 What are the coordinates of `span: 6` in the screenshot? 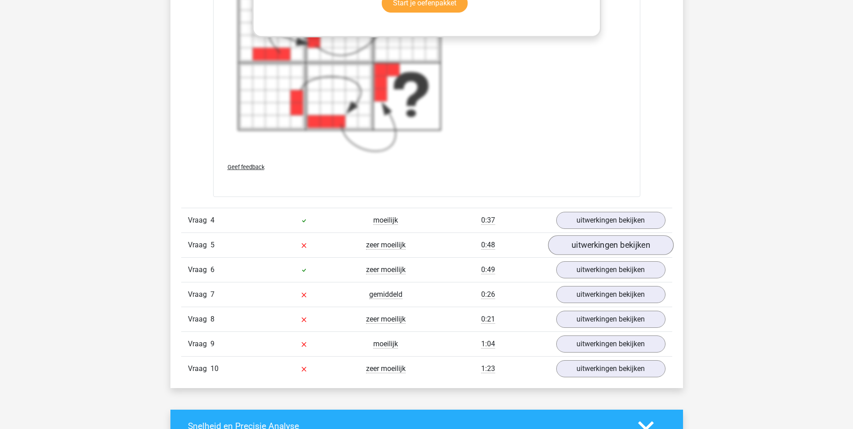 It's located at (212, 269).